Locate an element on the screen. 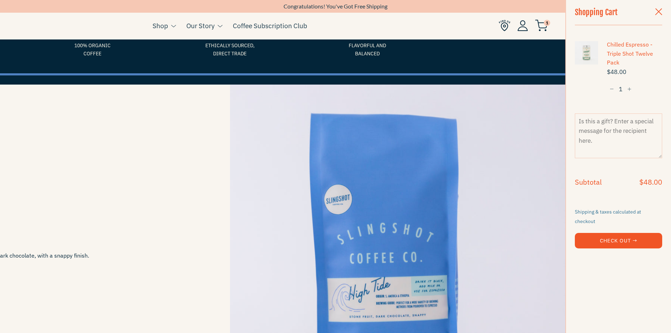 The width and height of the screenshot is (671, 333). a: 1 is located at coordinates (541, 26).